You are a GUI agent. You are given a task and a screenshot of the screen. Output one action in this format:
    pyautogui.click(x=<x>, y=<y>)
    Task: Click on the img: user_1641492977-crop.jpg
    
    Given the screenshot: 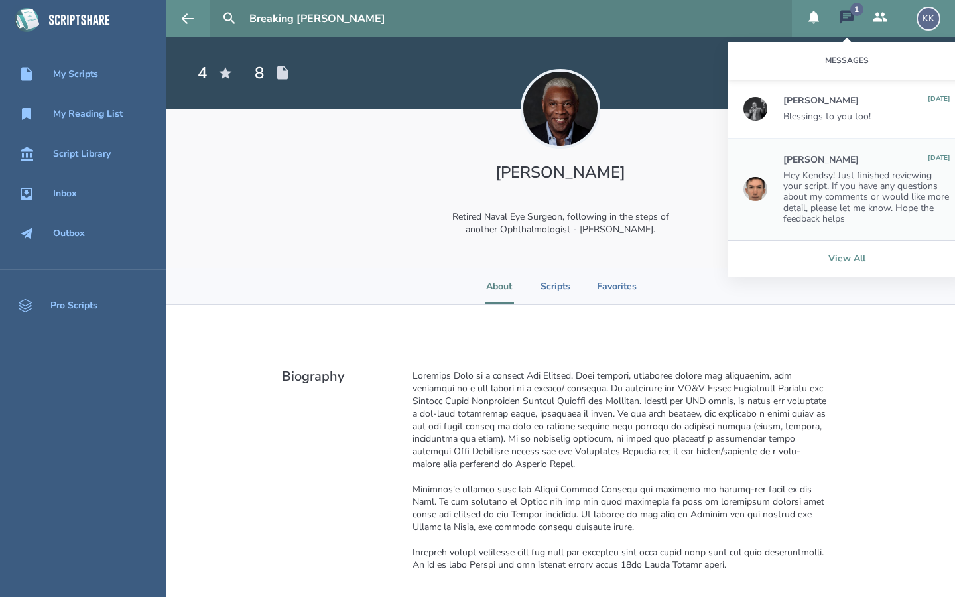 What is the action you would take?
    pyautogui.click(x=560, y=109)
    